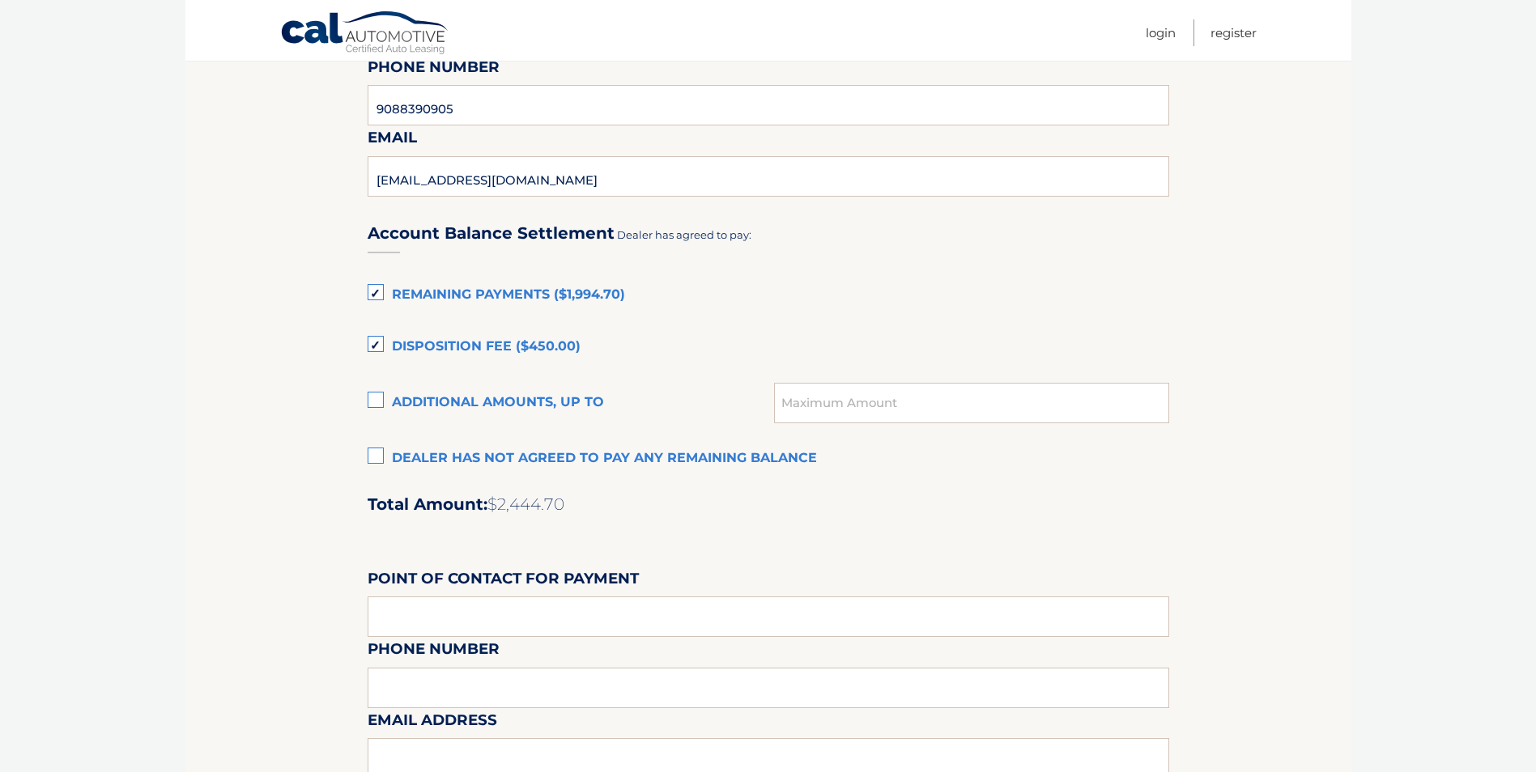 The width and height of the screenshot is (1536, 772). Describe the element at coordinates (684, 235) in the screenshot. I see `span: Dealer has agreed to pay:` at that location.